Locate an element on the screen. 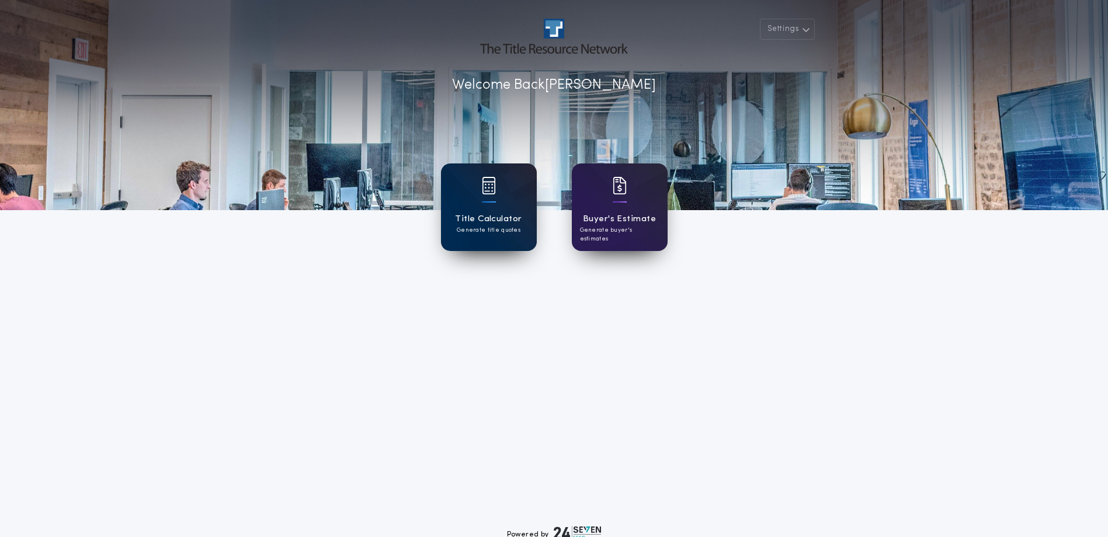  h1: Title Calculator is located at coordinates (488, 219).